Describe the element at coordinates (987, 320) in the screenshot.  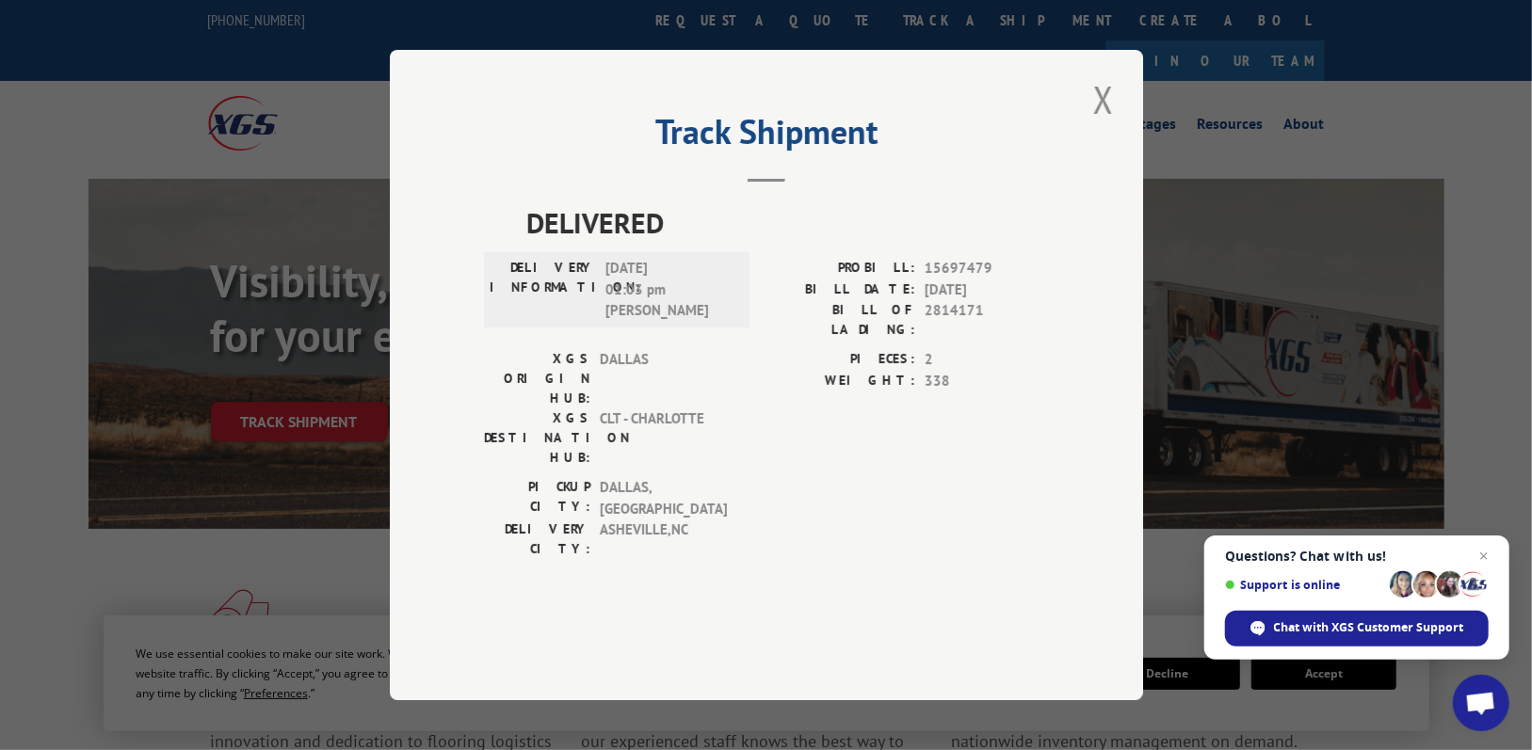
I see `span: 2814171` at that location.